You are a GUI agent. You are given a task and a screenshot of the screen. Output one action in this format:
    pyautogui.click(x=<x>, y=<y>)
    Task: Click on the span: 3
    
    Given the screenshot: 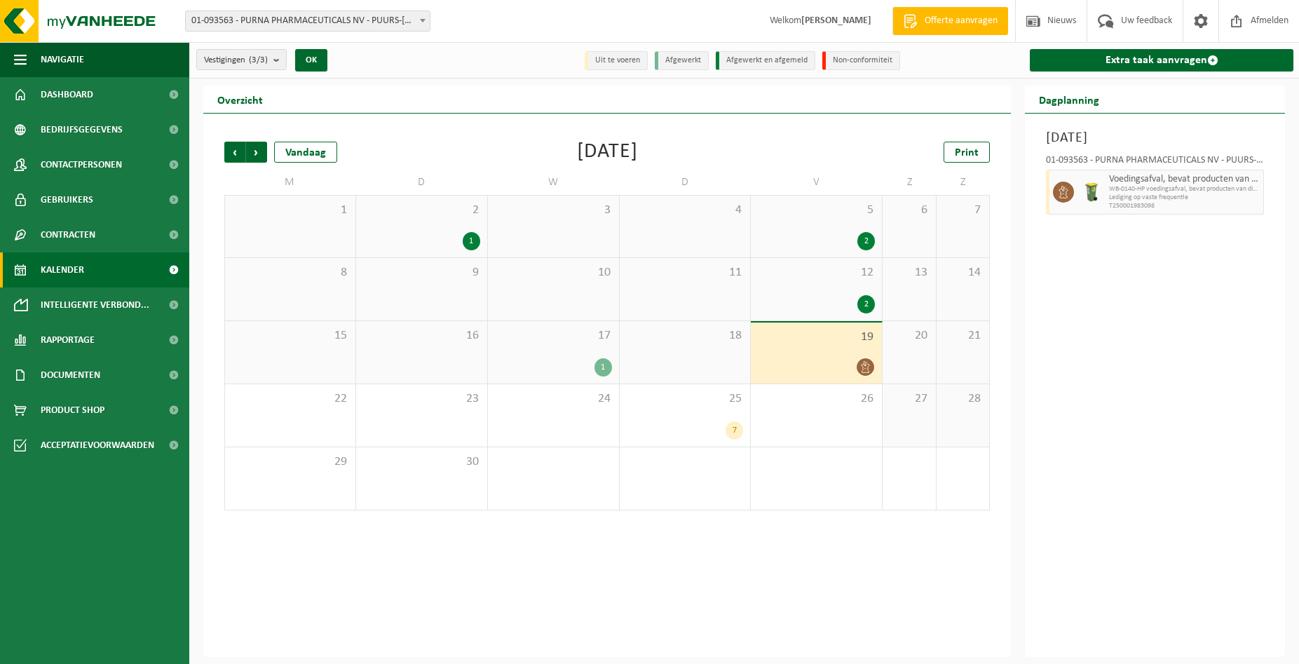 What is the action you would take?
    pyautogui.click(x=553, y=210)
    